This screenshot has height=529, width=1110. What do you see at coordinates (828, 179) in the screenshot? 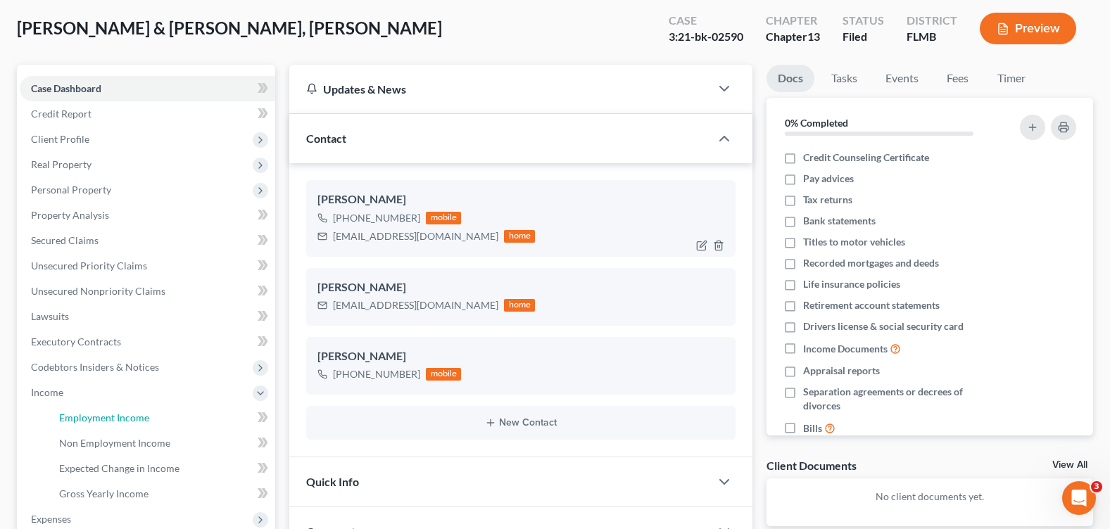
I see `span: Pay advices` at bounding box center [828, 179].